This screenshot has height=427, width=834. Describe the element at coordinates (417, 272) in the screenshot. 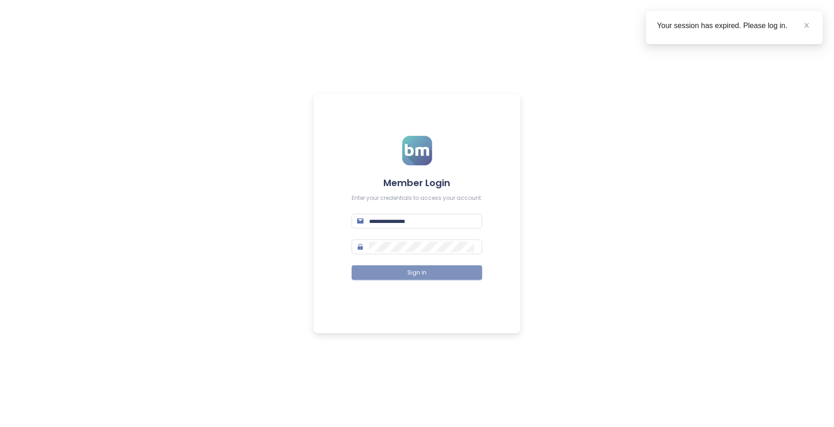

I see `span: Sign In` at that location.